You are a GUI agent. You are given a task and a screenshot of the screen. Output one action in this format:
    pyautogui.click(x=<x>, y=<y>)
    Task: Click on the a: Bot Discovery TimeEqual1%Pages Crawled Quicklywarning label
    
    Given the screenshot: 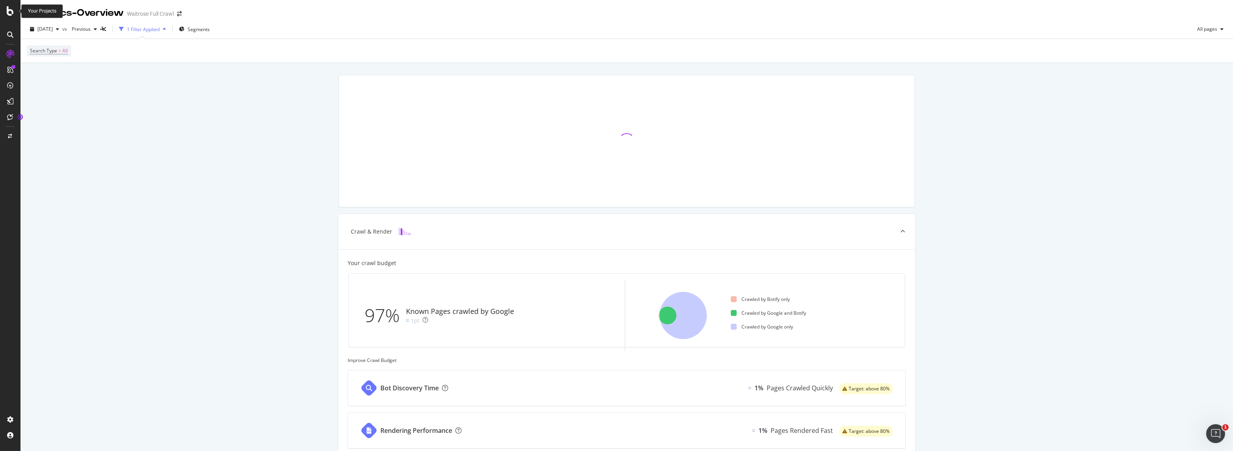 What is the action you would take?
    pyautogui.click(x=627, y=388)
    